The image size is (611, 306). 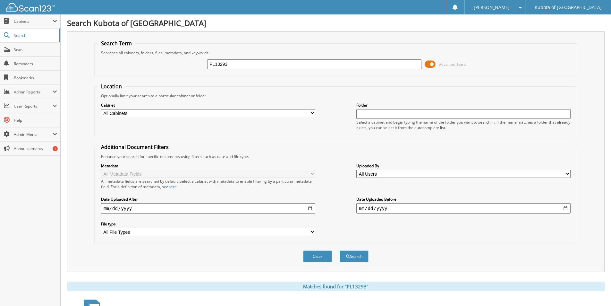 I want to click on label: Date Uploaded Before, so click(x=463, y=199).